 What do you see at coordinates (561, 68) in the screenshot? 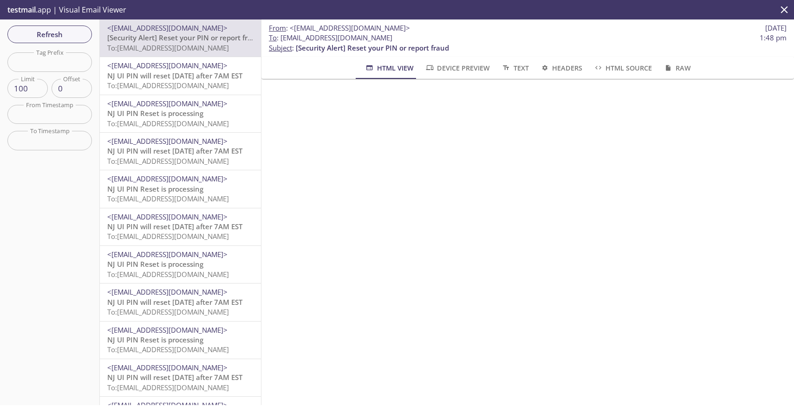
I see `span: Headers` at bounding box center [561, 68].